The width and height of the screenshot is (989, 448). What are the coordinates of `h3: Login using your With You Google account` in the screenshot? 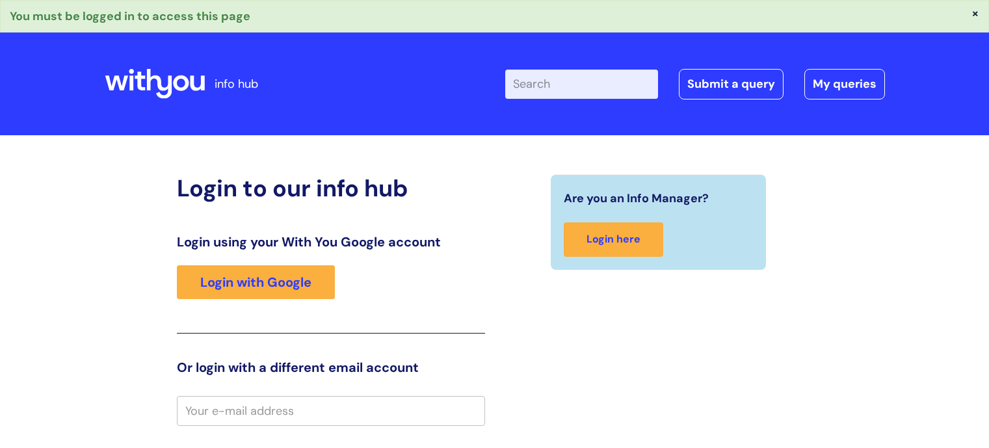 It's located at (331, 242).